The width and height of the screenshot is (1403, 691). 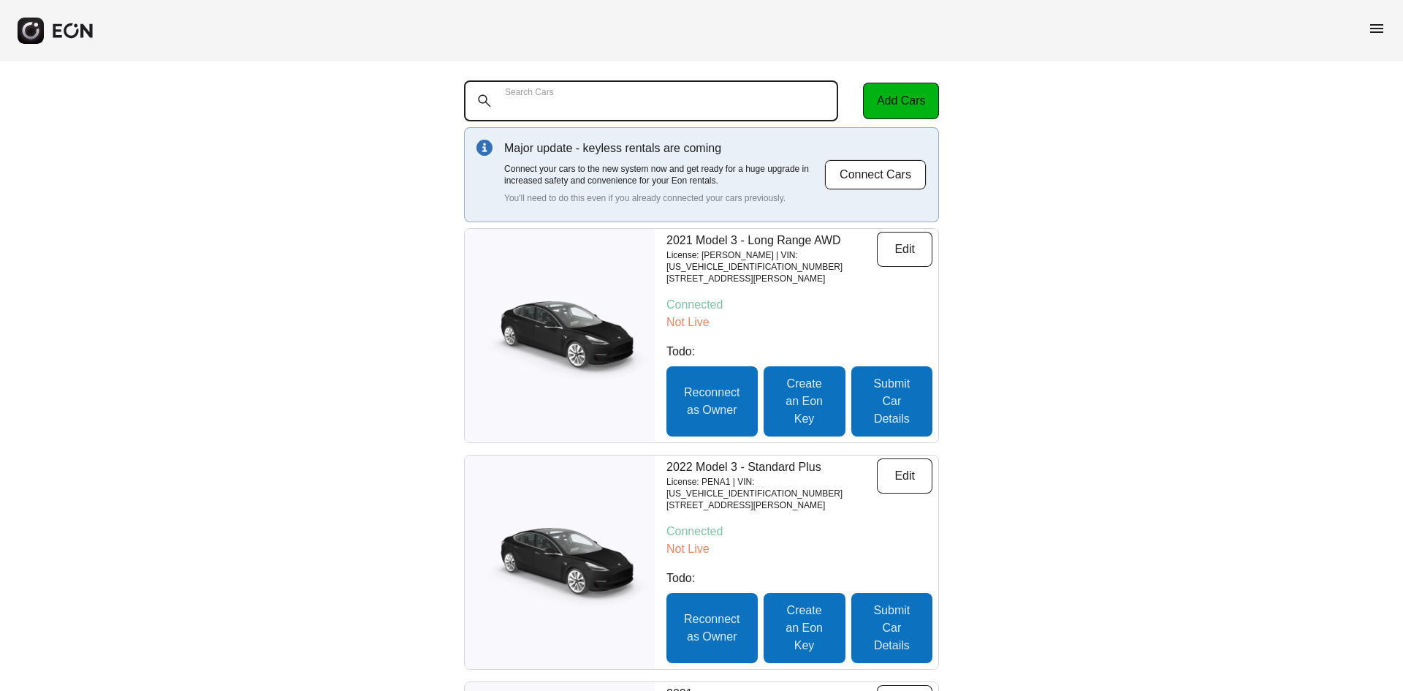 I want to click on button: Add Cars, so click(x=901, y=101).